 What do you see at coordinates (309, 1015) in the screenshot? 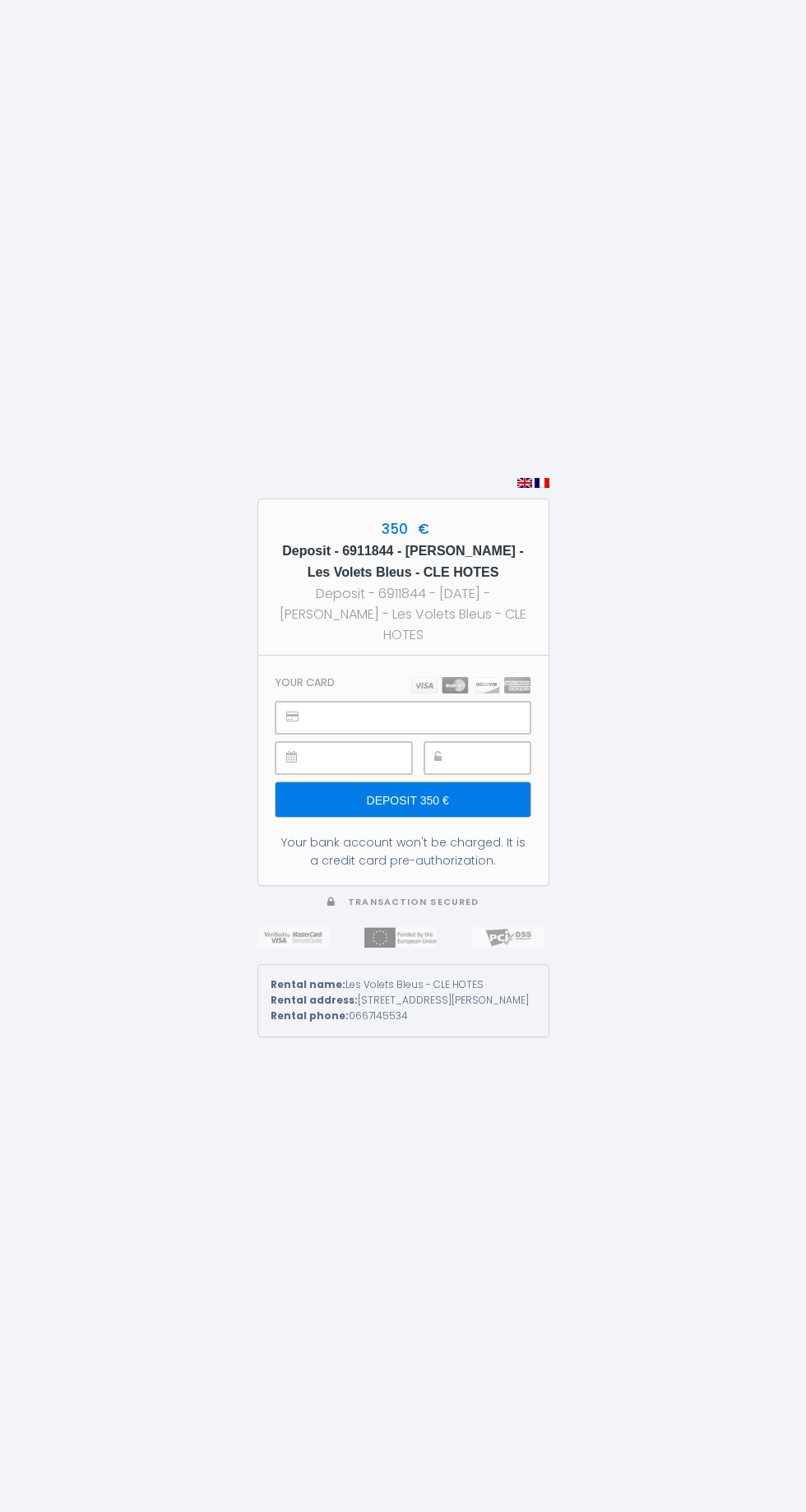
I see `strong: Rental phone:` at bounding box center [309, 1015].